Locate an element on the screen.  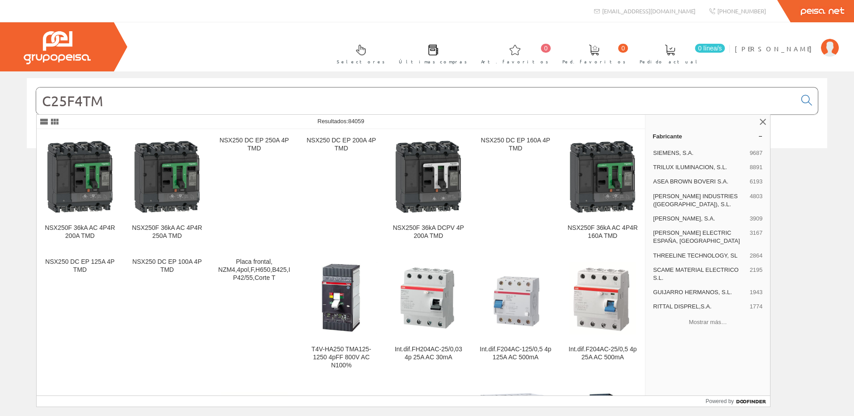
span: 1943 is located at coordinates (756, 293).